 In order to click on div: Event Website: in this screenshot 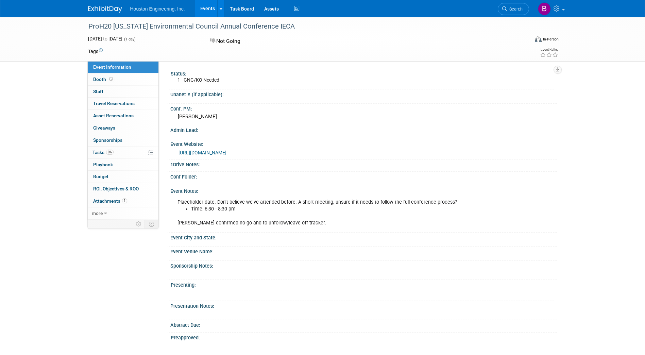, I will do `click(364, 143)`.